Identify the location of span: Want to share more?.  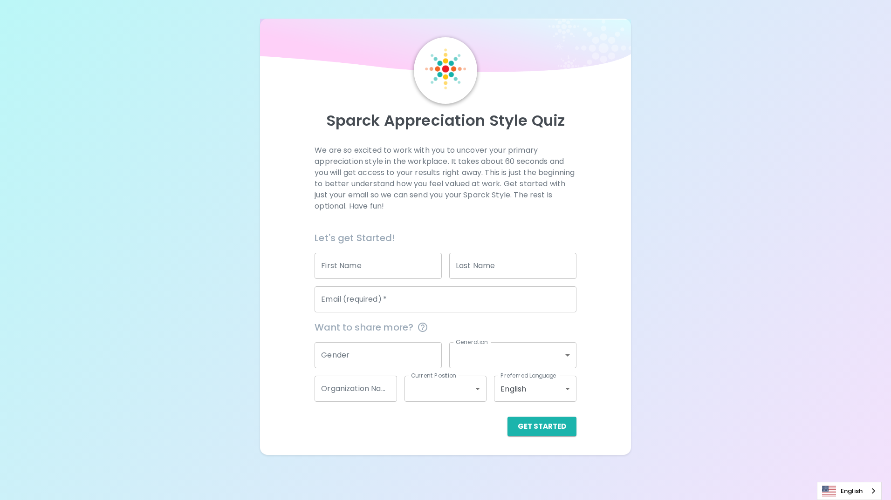
(445, 327).